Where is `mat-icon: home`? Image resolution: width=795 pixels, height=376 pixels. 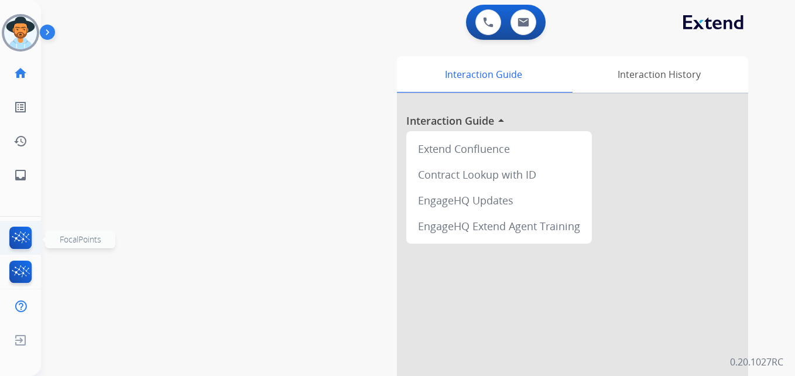
mat-icon: home is located at coordinates (20, 73).